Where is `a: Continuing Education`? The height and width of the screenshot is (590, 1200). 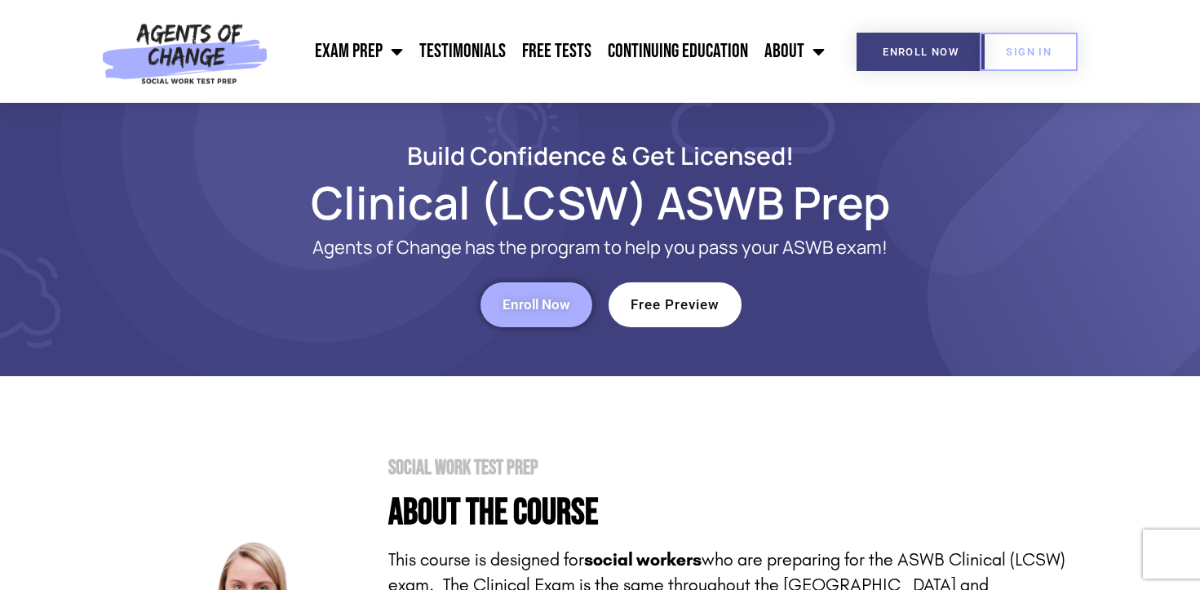 a: Continuing Education is located at coordinates (678, 51).